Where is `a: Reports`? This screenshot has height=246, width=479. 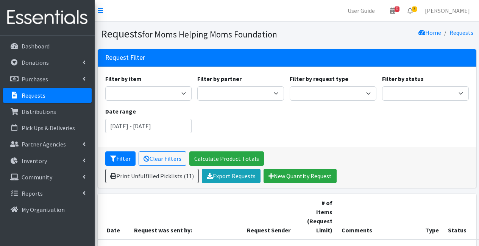
a: Reports is located at coordinates (47, 194).